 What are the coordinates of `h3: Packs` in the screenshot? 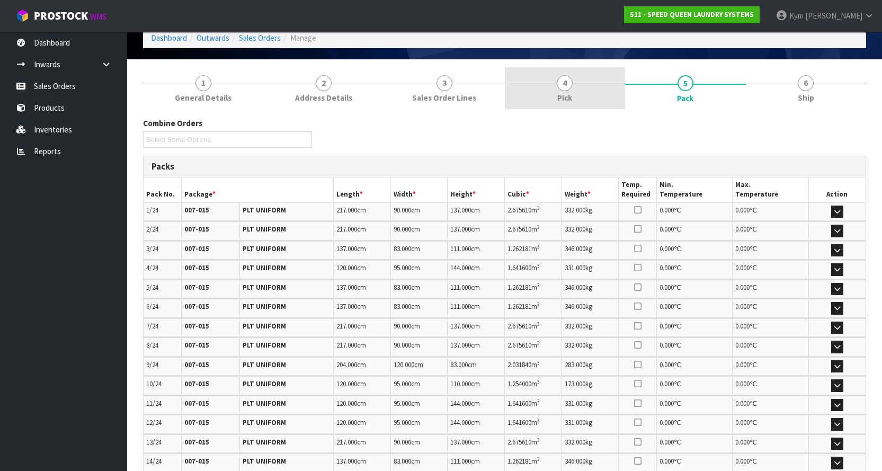 It's located at (504, 166).